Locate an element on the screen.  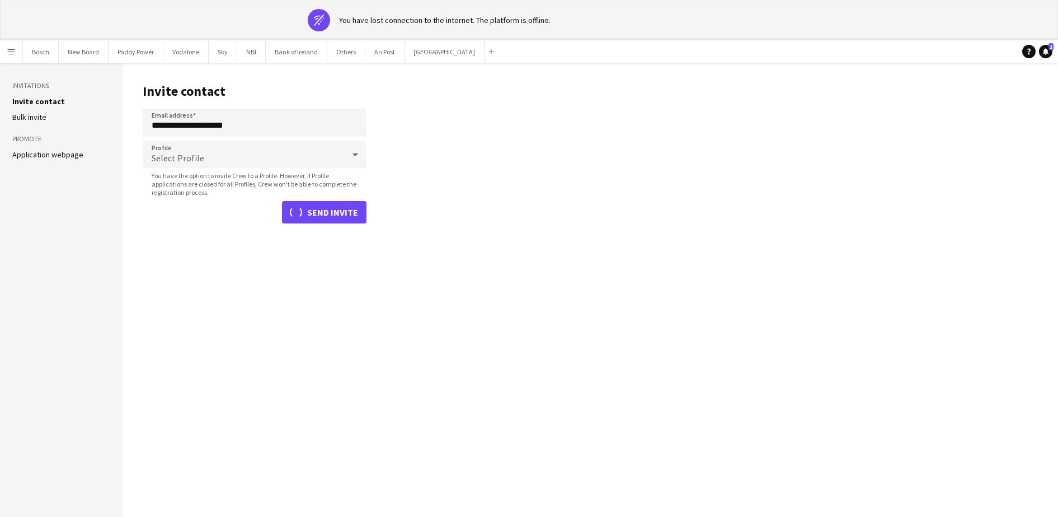
button: New Board is located at coordinates (83, 51).